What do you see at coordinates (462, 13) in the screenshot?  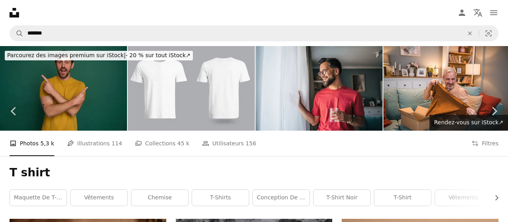 I see `a: Connexion / S’inscrire` at bounding box center [462, 13].